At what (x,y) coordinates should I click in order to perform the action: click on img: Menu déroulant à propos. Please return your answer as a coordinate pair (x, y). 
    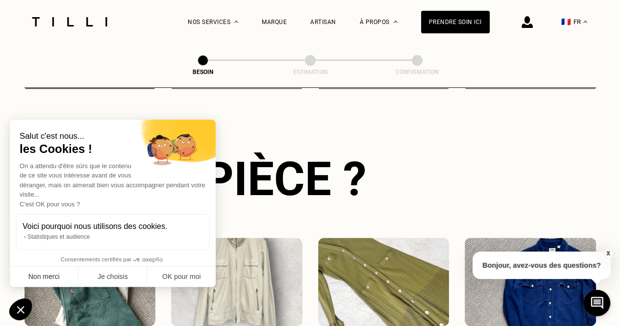
    Looking at the image, I should click on (395, 22).